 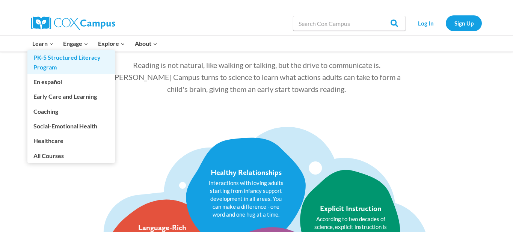 What do you see at coordinates (71, 62) in the screenshot?
I see `a: PK-5 Structured Literacy Program` at bounding box center [71, 62].